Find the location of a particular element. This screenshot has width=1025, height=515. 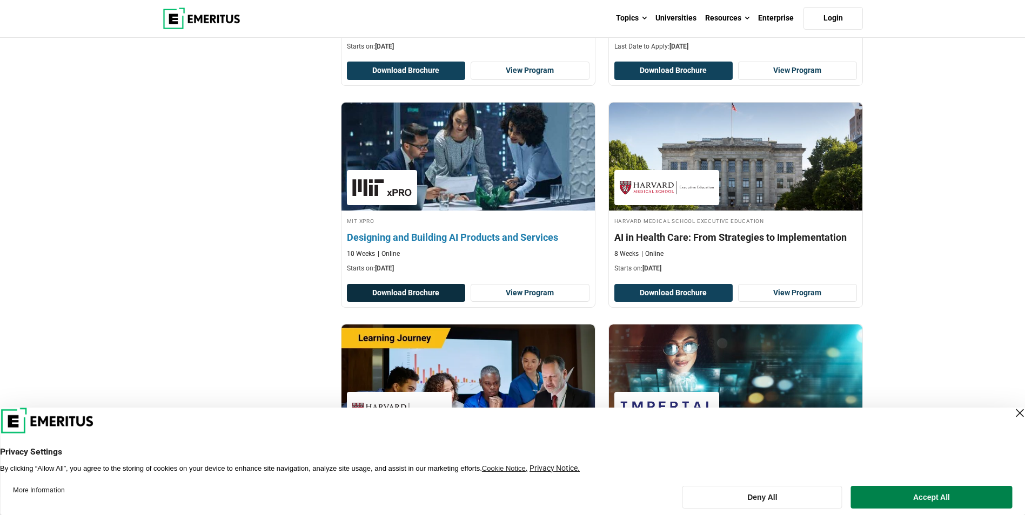

a: Login is located at coordinates (833, 18).